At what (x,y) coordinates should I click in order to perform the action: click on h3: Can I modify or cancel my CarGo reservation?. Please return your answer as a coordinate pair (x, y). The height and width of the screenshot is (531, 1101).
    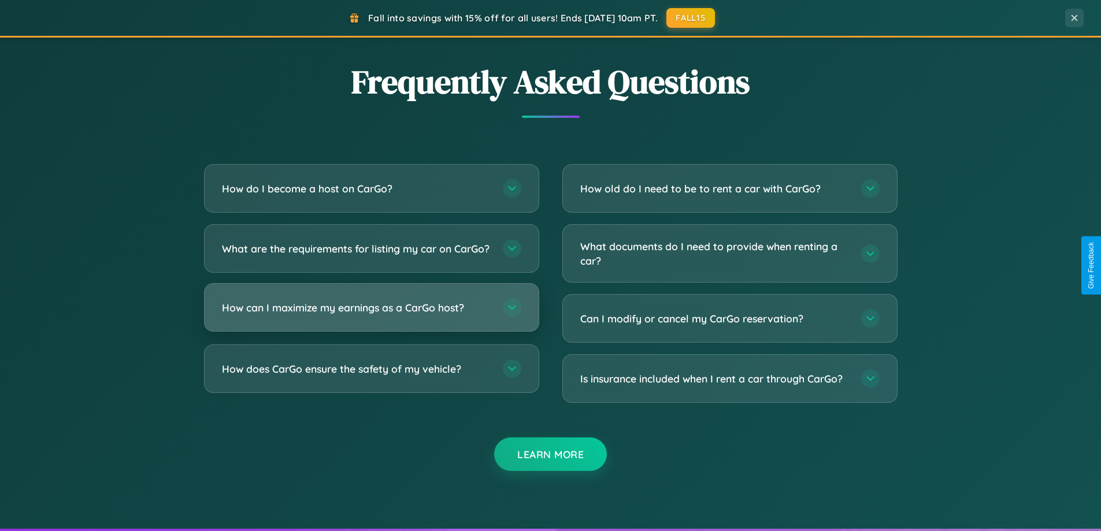
    Looking at the image, I should click on (715, 318).